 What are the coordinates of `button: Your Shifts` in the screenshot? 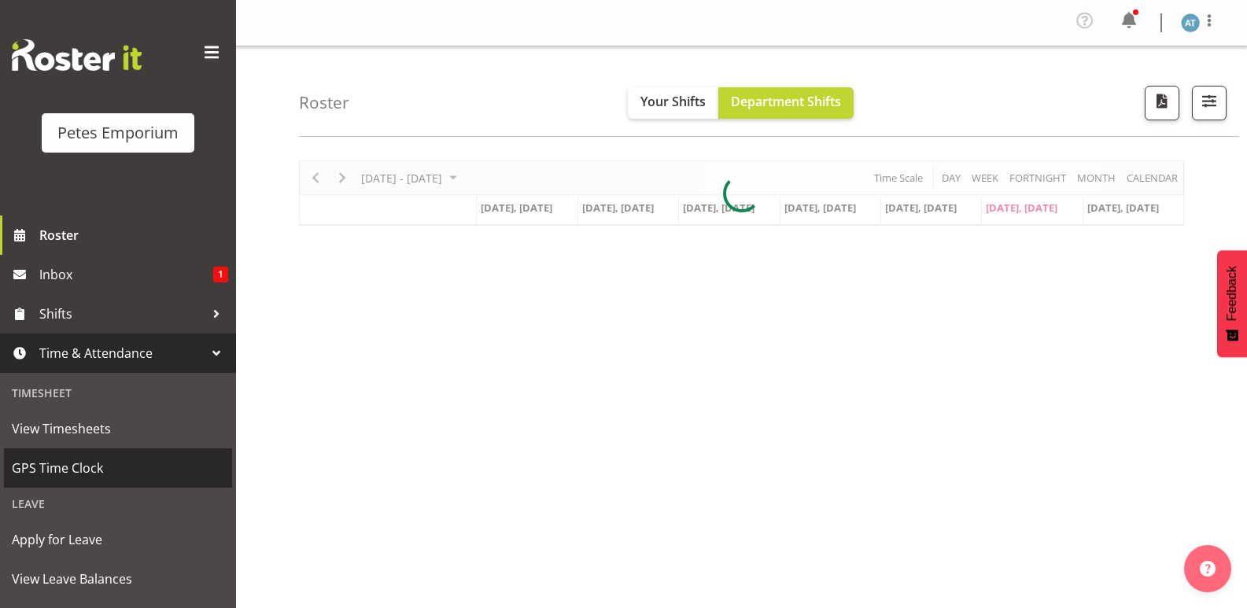 It's located at (673, 103).